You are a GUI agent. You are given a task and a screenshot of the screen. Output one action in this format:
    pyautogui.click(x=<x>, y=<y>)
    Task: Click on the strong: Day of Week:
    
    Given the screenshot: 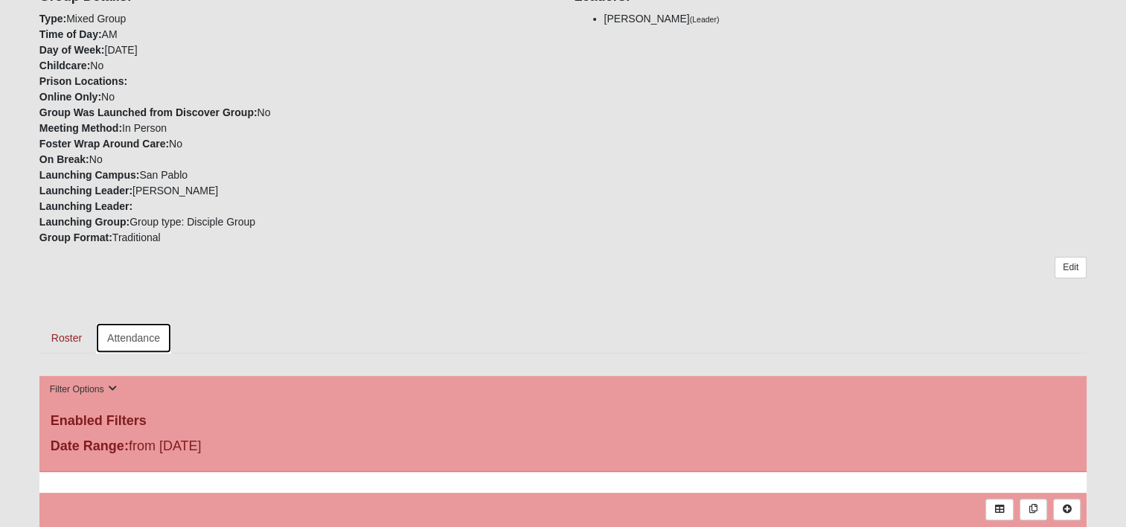 What is the action you would take?
    pyautogui.click(x=72, y=50)
    